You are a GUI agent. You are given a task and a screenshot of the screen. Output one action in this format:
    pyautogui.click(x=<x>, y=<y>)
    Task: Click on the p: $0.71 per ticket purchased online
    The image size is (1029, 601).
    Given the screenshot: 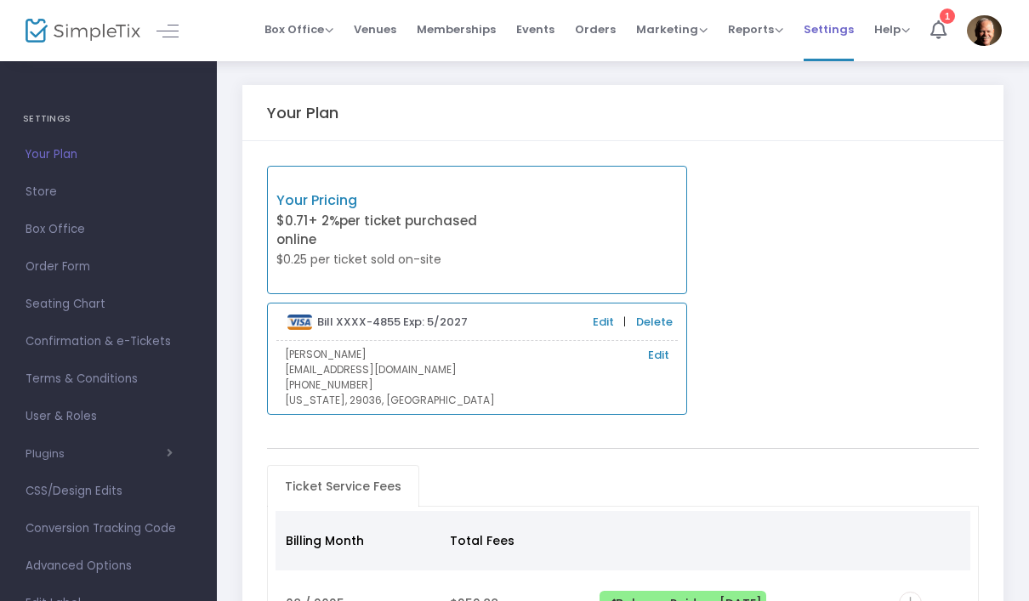 What is the action you would take?
    pyautogui.click(x=377, y=230)
    